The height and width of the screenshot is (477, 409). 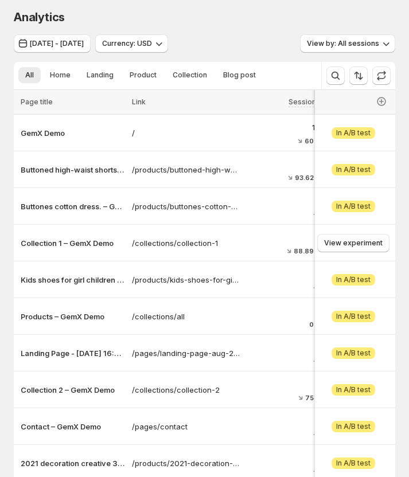 What do you see at coordinates (73, 426) in the screenshot?
I see `p: Contact – GemX Demo` at bounding box center [73, 426].